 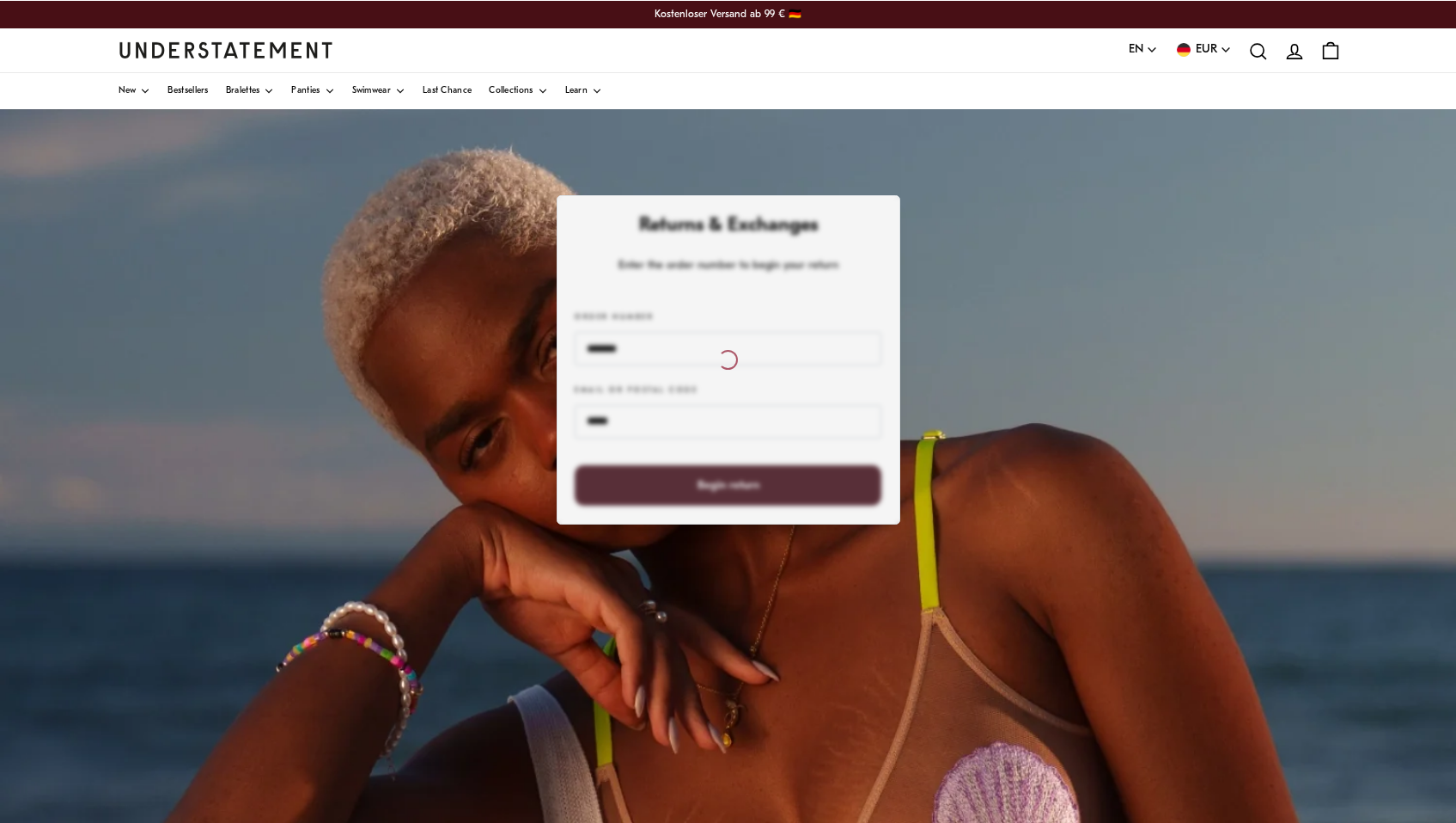 What do you see at coordinates (447, 91) in the screenshot?
I see `a: Last Chance` at bounding box center [447, 91].